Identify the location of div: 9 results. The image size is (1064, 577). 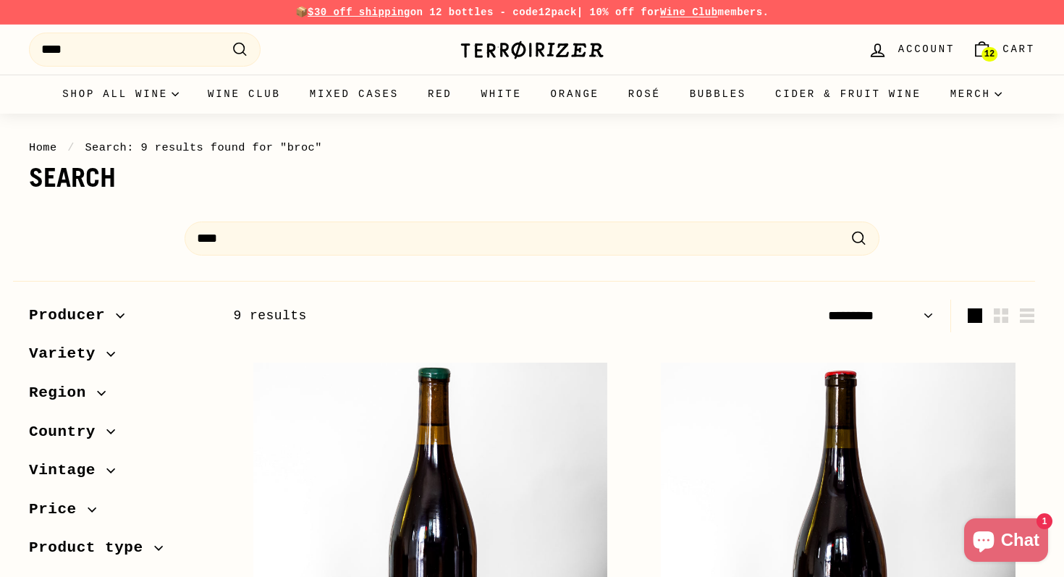
(433, 315).